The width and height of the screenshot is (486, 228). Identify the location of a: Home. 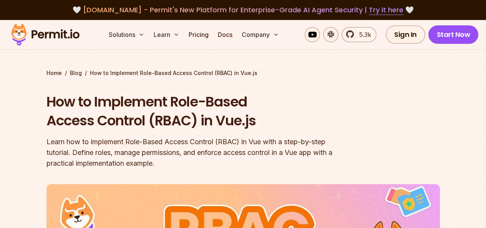
(54, 73).